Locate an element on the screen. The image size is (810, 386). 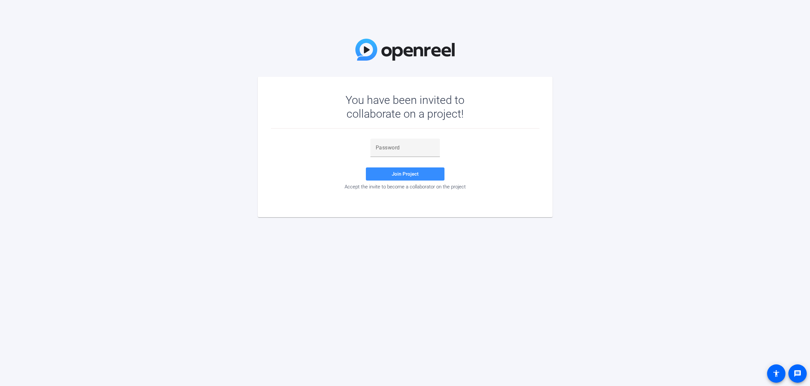
div: Accept the invite to become a collaborator on the project is located at coordinates (405, 187).